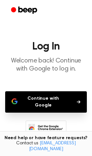  I want to click on button: Continue with Google, so click(46, 102).